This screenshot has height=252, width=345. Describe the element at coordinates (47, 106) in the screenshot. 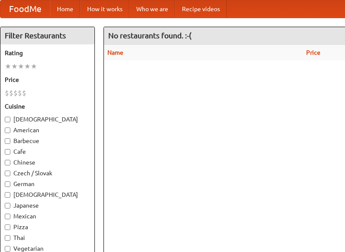

I see `h5: Cuisine` at that location.